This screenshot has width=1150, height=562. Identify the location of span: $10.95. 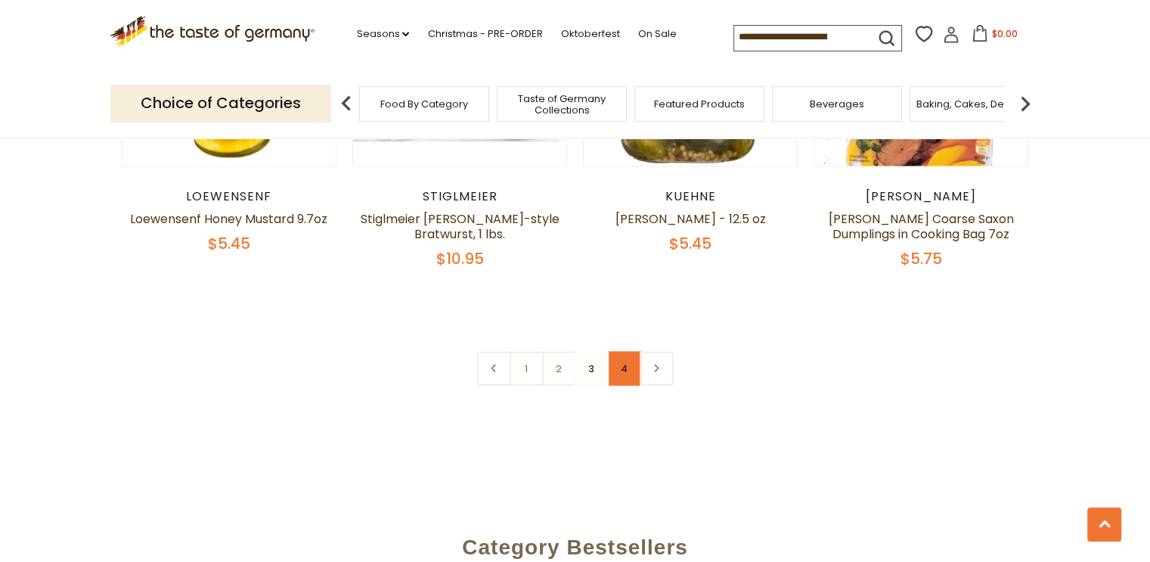
(459, 259).